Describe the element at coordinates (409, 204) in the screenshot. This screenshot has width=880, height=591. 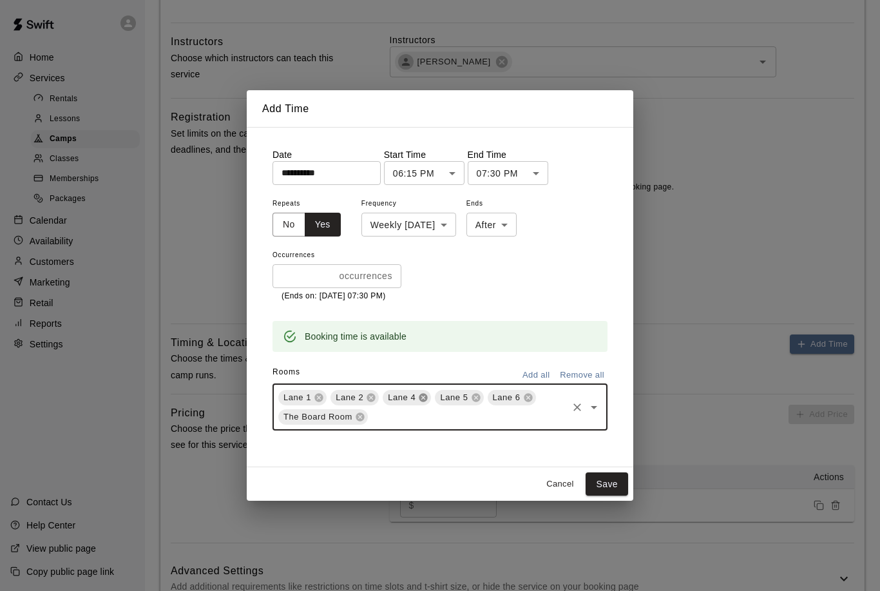
I see `span: Frequency` at that location.